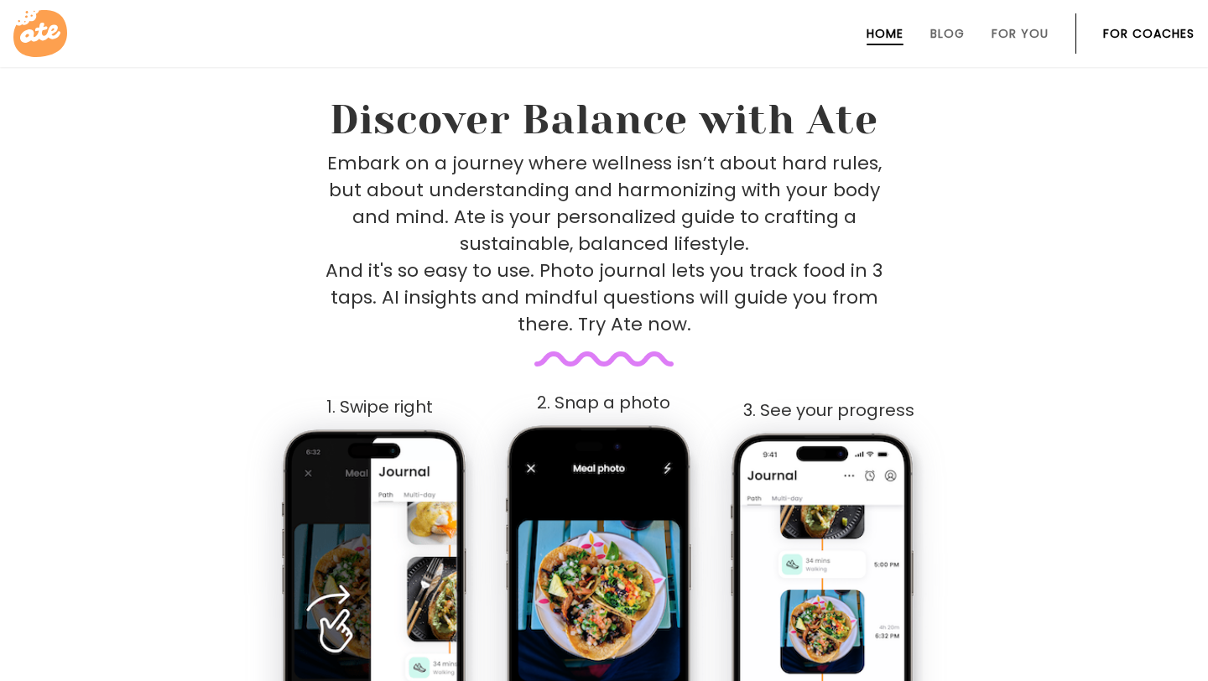 This screenshot has width=1208, height=681. What do you see at coordinates (380, 407) in the screenshot?
I see `div: 1. Swipe right` at bounding box center [380, 407].